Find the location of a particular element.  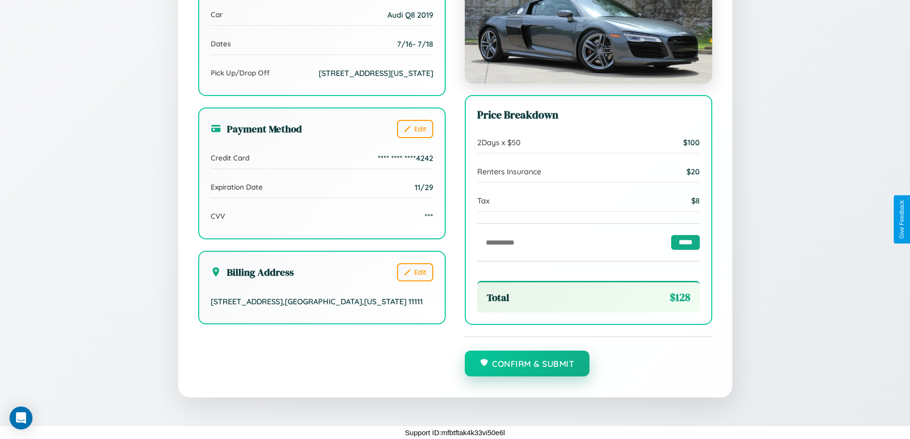

span: Car is located at coordinates (217, 14).